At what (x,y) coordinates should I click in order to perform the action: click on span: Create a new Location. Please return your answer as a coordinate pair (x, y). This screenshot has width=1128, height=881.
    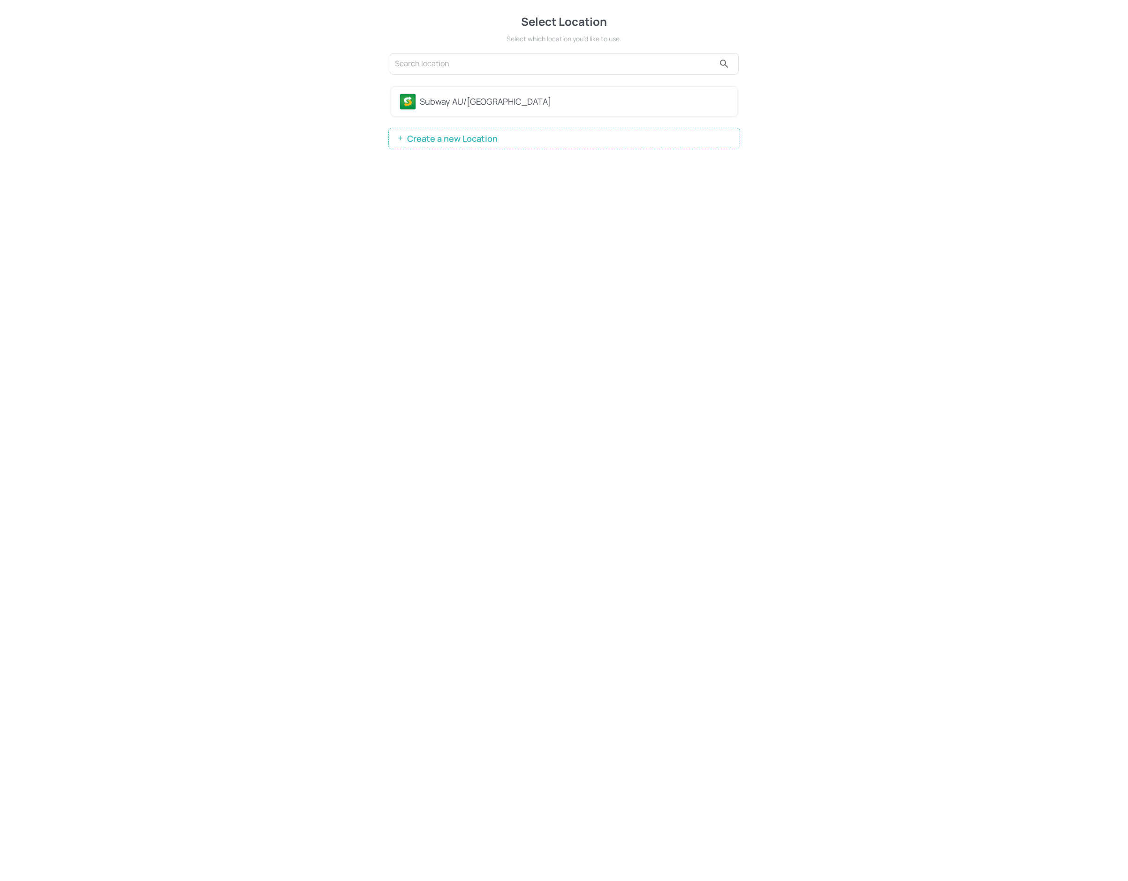
    Looking at the image, I should click on (452, 138).